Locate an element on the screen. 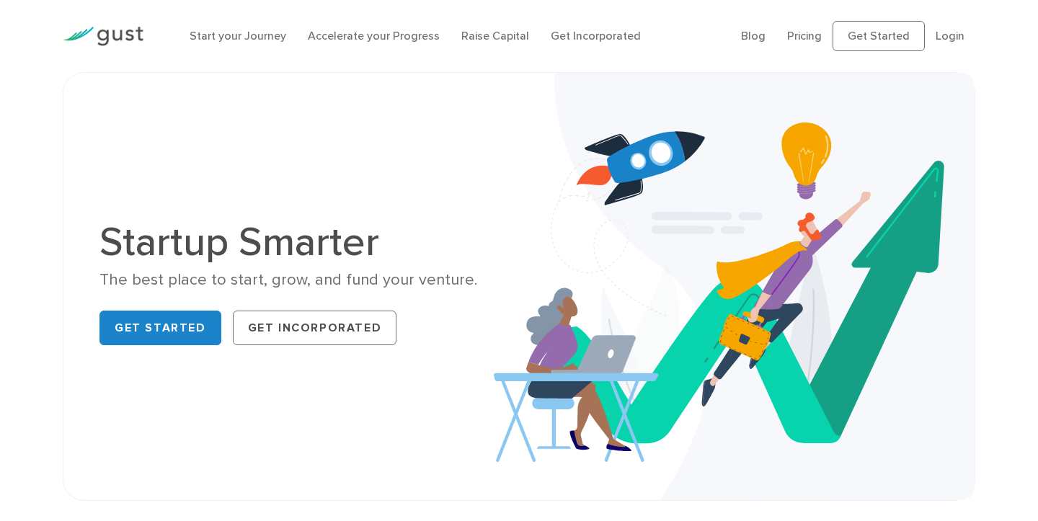 The image size is (1038, 521). a: Login is located at coordinates (950, 35).